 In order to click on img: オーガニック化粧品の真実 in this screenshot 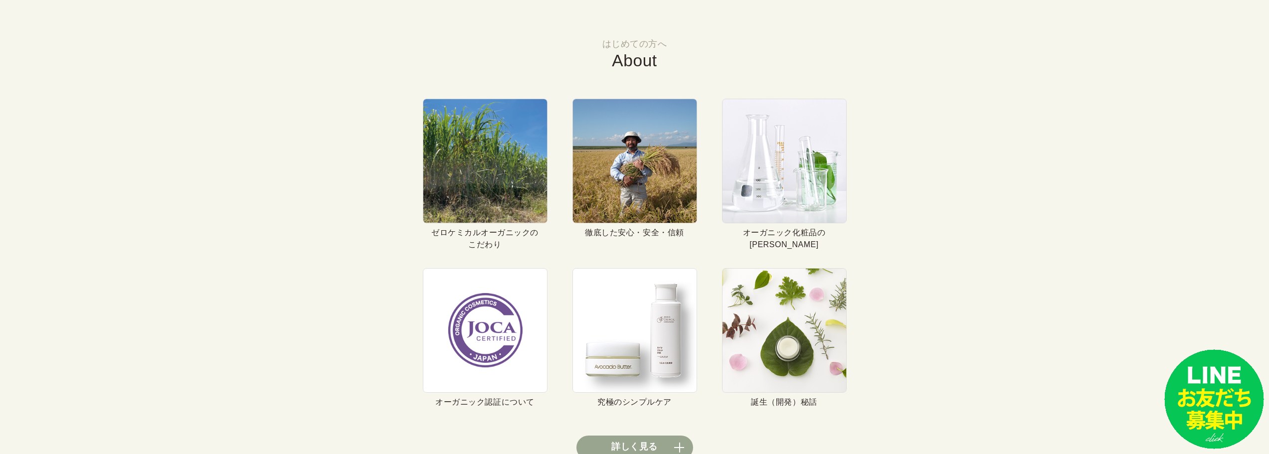, I will do `click(785, 161)`.